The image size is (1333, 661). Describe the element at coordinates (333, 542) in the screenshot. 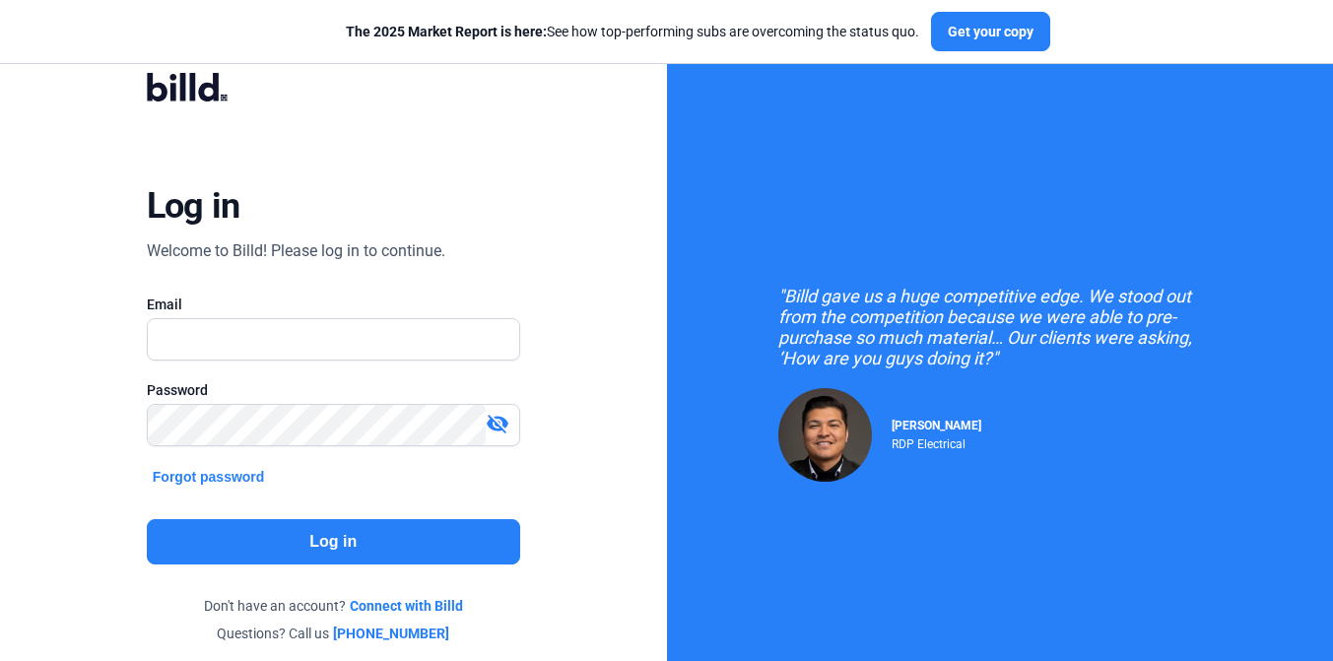

I see `button: Log in` at that location.